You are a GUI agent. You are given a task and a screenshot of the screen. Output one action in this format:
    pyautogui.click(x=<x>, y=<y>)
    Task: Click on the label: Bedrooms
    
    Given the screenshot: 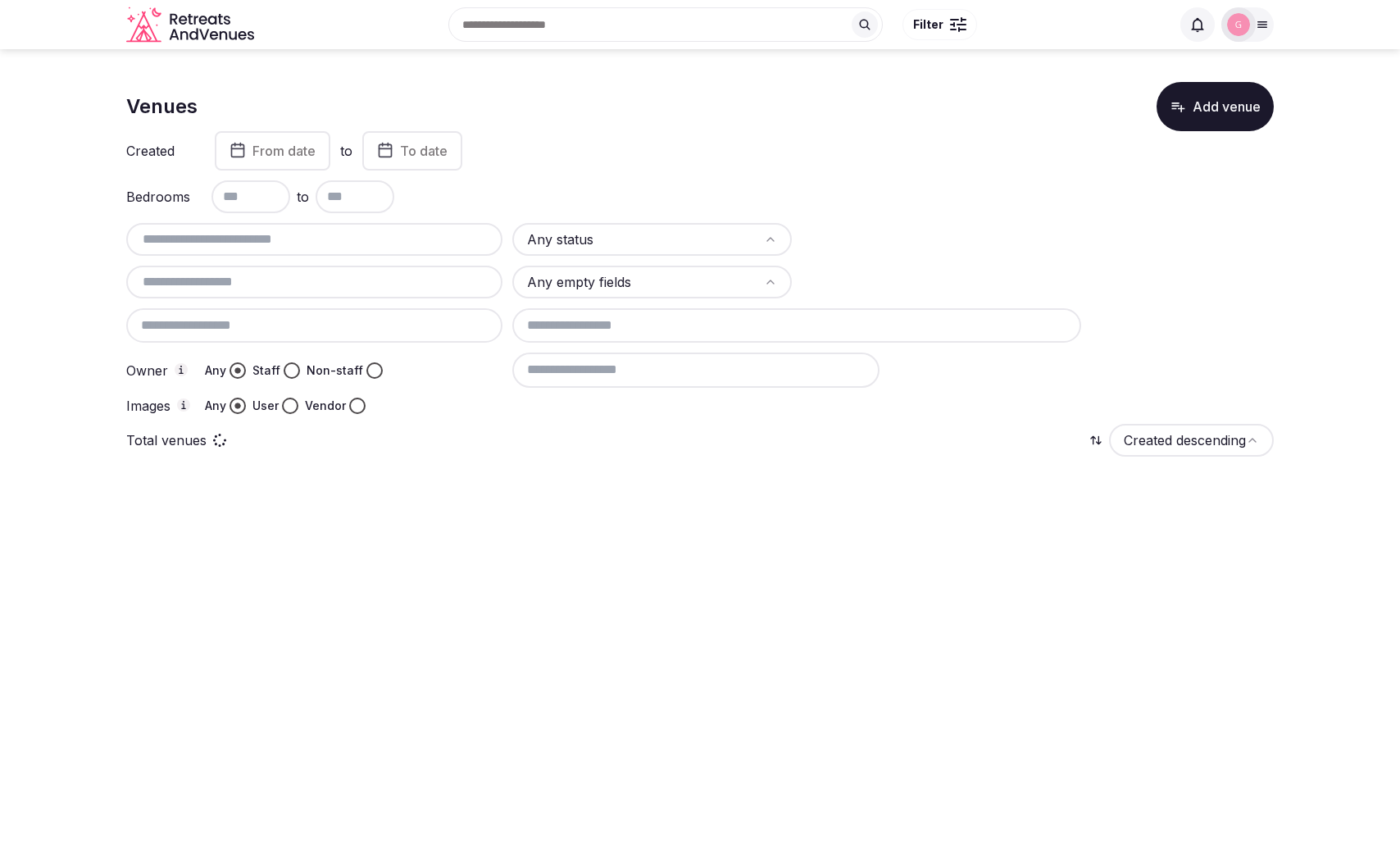 What is the action you would take?
    pyautogui.click(x=159, y=196)
    